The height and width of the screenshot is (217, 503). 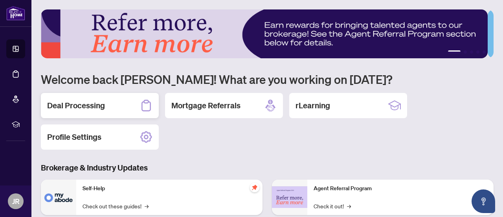 I want to click on h2: Profile Settings, so click(x=74, y=137).